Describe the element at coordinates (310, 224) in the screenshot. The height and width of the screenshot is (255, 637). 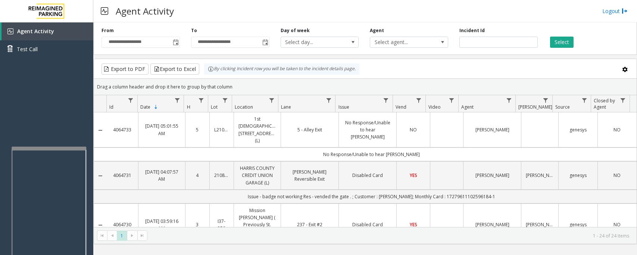
I see `a: 237 - Exit #2` at that location.